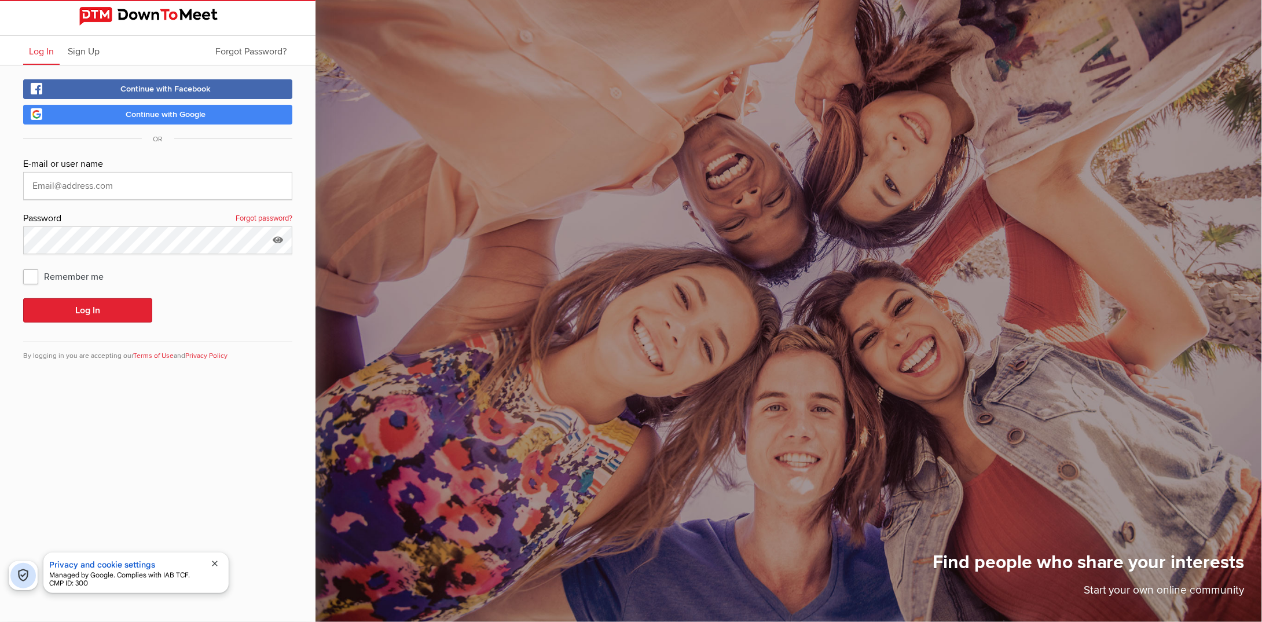 This screenshot has height=622, width=1262. Describe the element at coordinates (206, 355) in the screenshot. I see `a: Privacy Policy` at that location.